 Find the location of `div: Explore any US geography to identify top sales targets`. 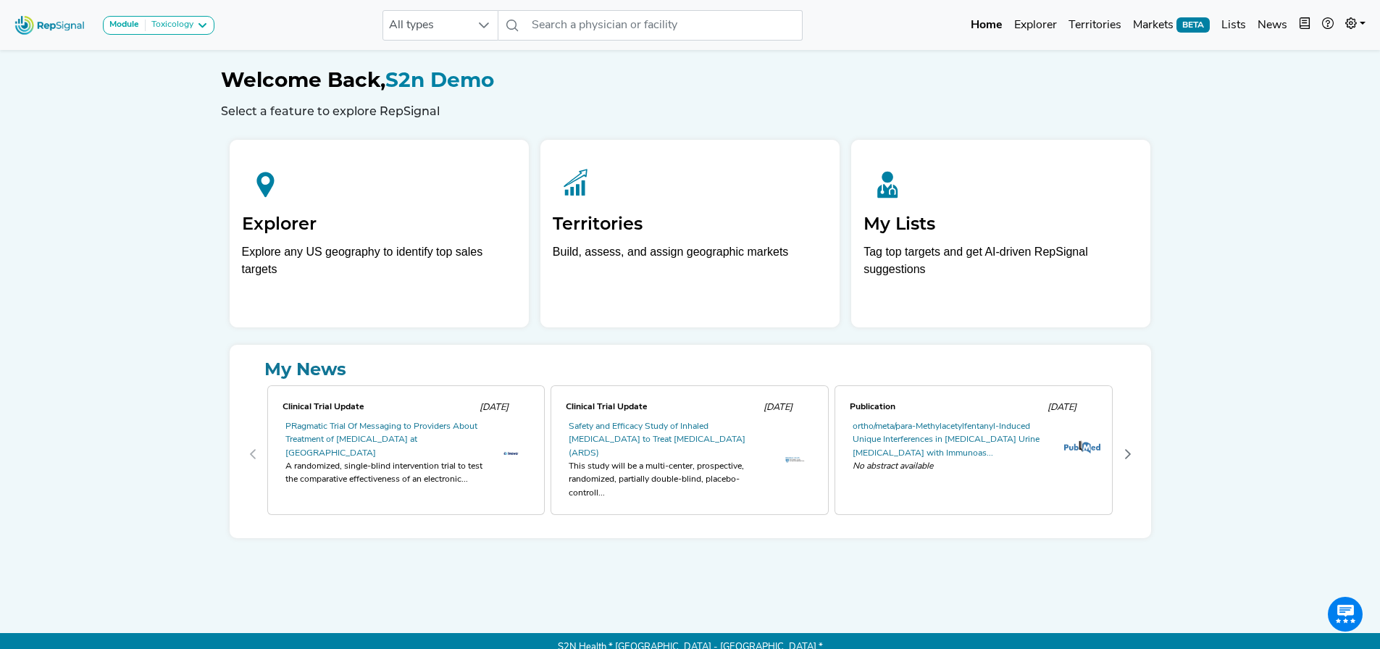

div: Explore any US geography to identify top sales targets is located at coordinates (379, 261).